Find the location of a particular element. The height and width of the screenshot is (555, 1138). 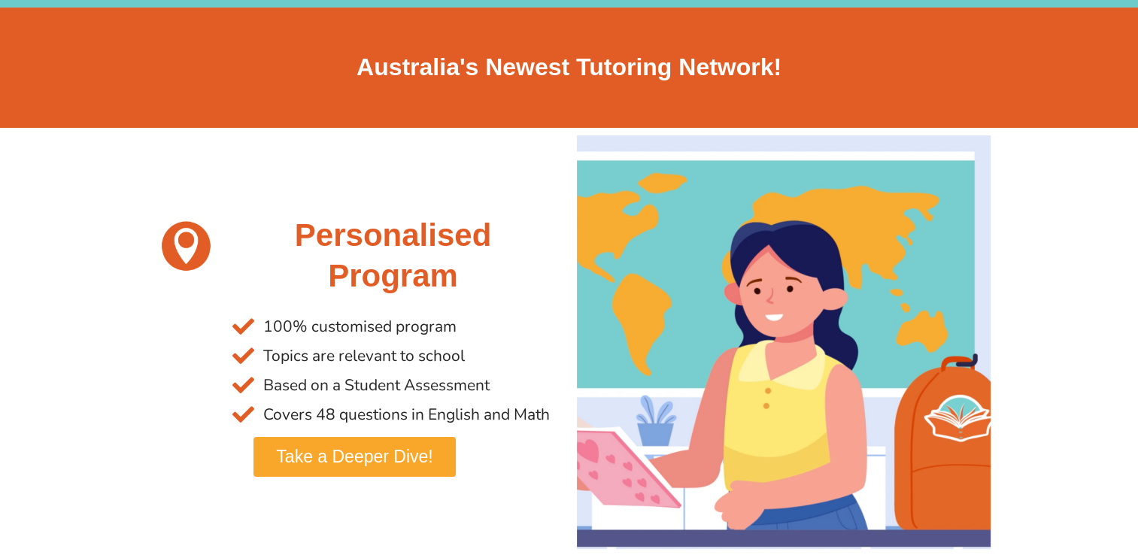

h2: Australia's Newest Tutoring Network! is located at coordinates (569, 68).